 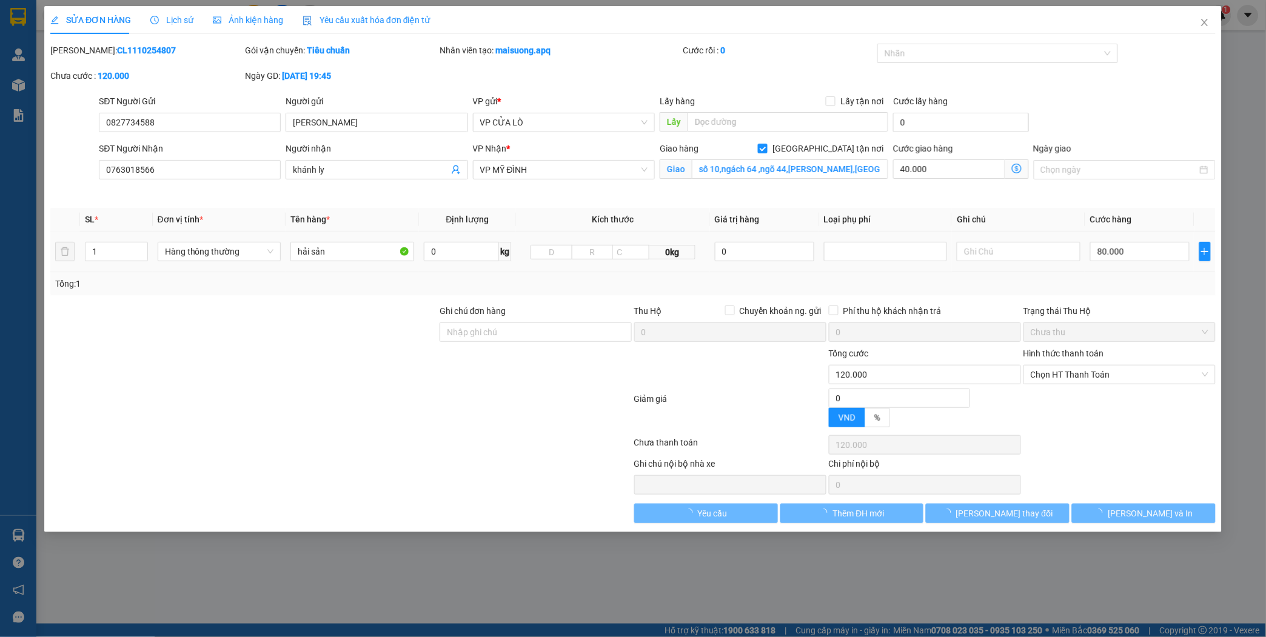 What do you see at coordinates (1119, 375) in the screenshot?
I see `span: Chọn HT Thanh Toán` at bounding box center [1119, 375].